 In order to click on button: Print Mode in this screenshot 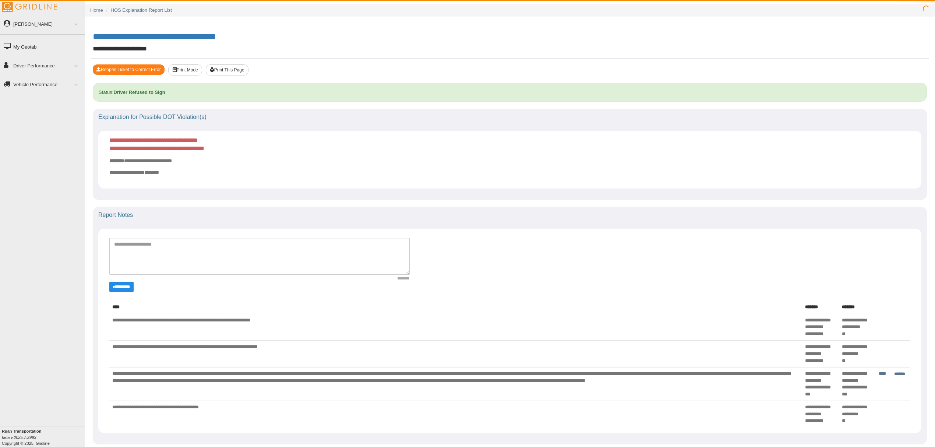, I will do `click(185, 70)`.